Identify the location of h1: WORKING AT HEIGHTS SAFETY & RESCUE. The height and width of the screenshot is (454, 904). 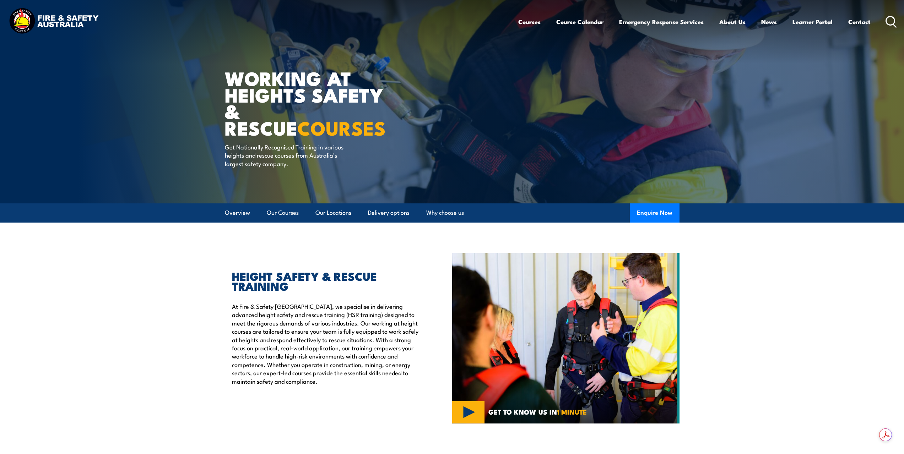
(313, 103).